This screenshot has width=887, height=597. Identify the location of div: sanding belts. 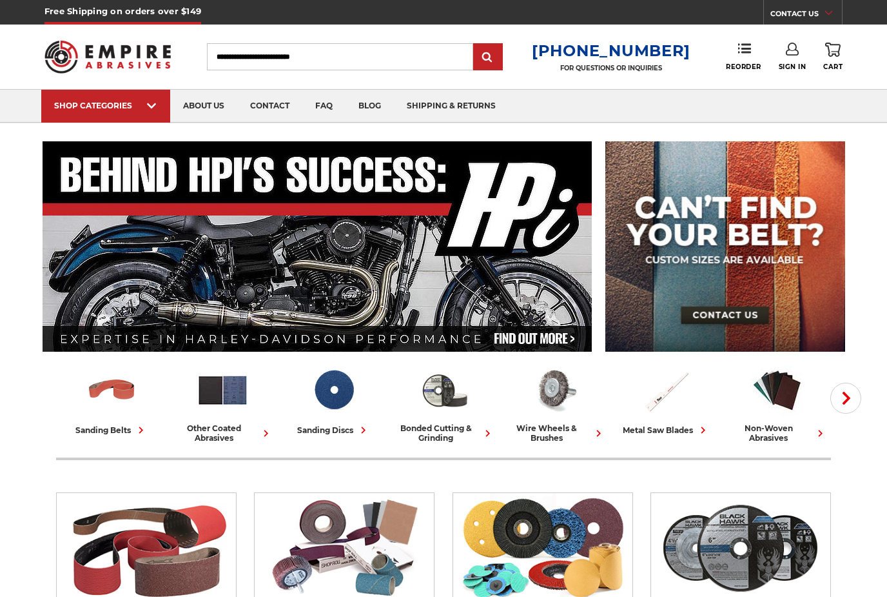
(112, 429).